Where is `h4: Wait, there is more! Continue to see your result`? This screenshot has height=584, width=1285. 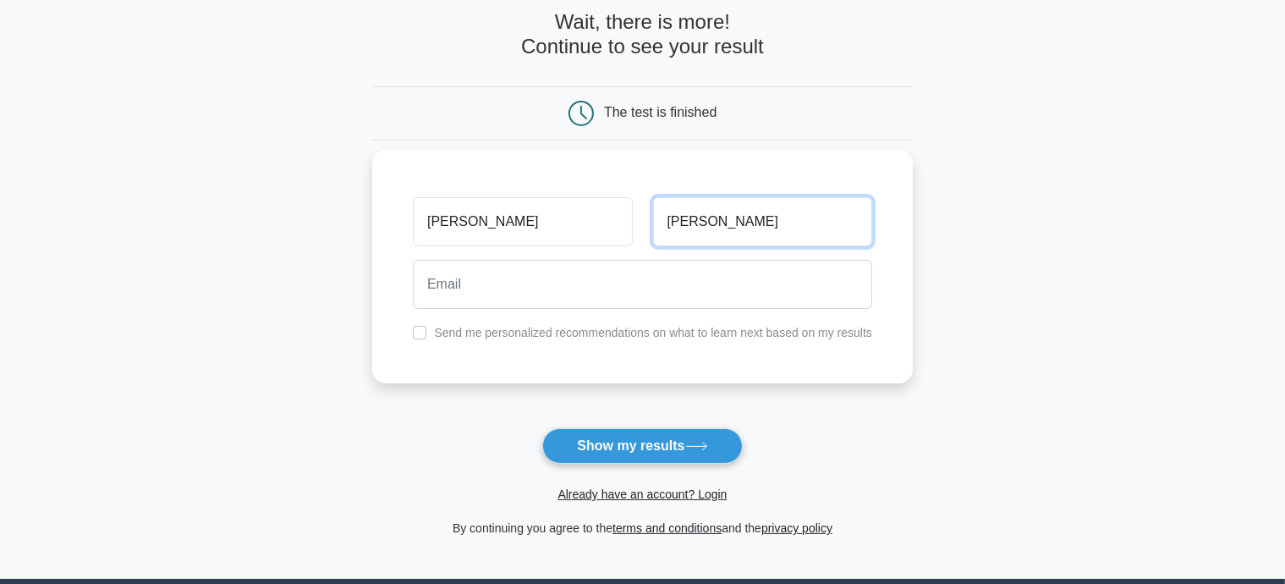 h4: Wait, there is more! Continue to see your result is located at coordinates (642, 35).